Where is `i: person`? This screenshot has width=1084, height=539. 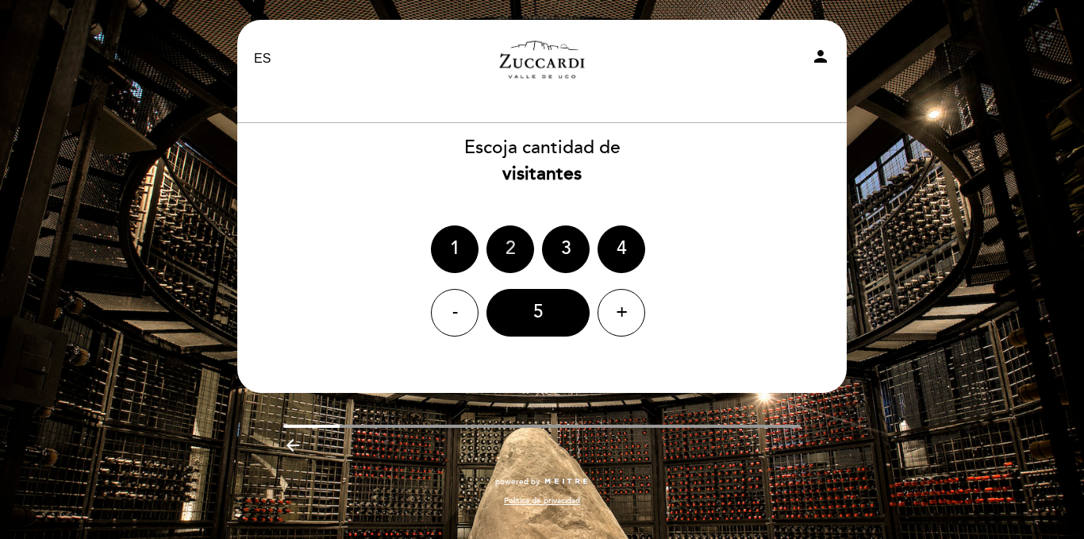 i: person is located at coordinates (820, 56).